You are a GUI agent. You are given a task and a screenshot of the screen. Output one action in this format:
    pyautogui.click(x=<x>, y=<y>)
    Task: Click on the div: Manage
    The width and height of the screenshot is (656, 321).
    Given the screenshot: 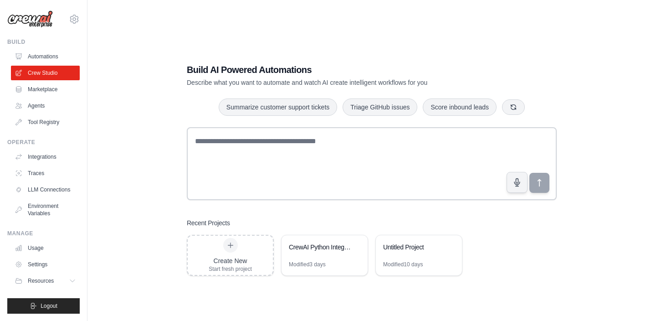 What is the action you would take?
    pyautogui.click(x=43, y=233)
    